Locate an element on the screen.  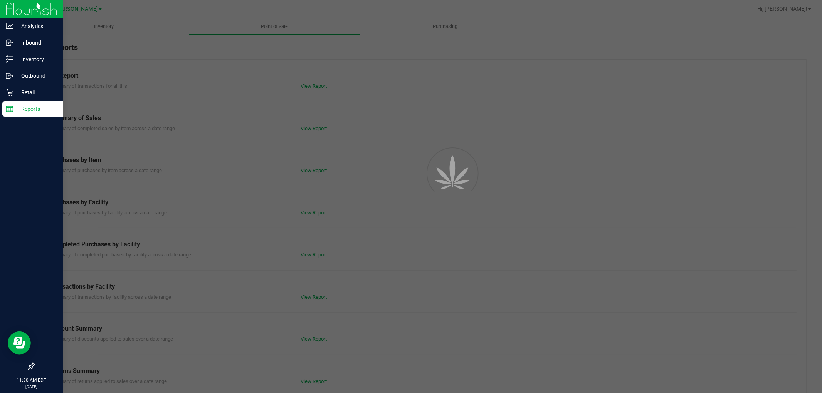
inline-svg: Inbound is located at coordinates (10, 43).